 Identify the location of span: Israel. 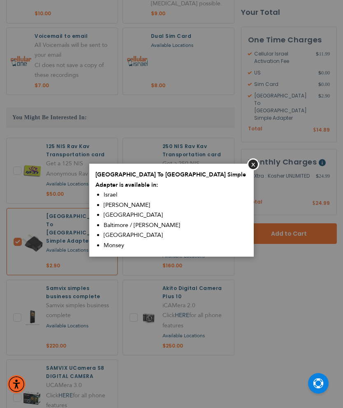
(110, 194).